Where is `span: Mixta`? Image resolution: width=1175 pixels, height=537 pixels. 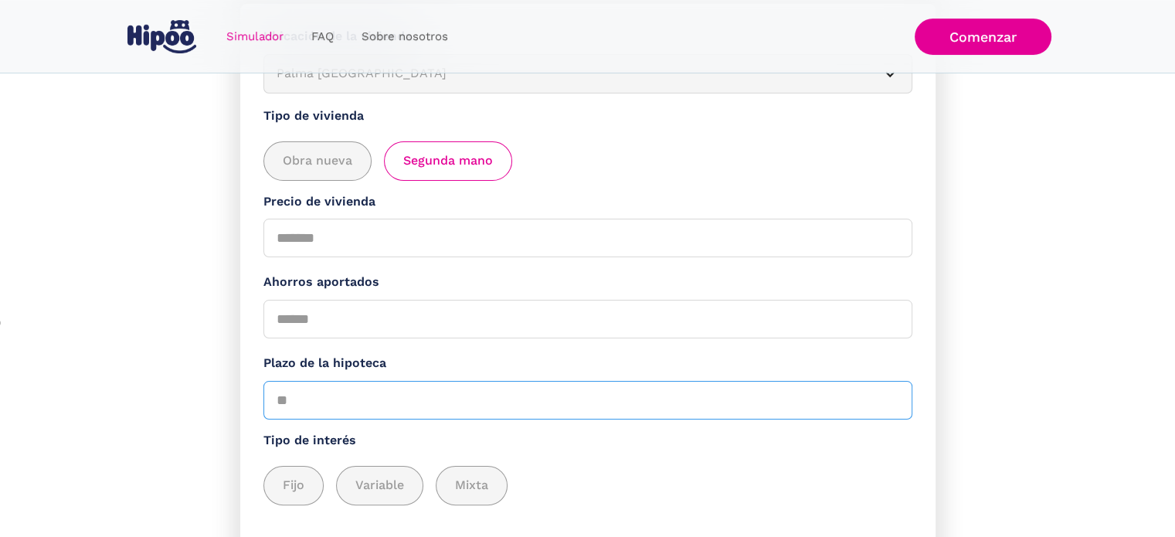 span: Mixta is located at coordinates (471, 485).